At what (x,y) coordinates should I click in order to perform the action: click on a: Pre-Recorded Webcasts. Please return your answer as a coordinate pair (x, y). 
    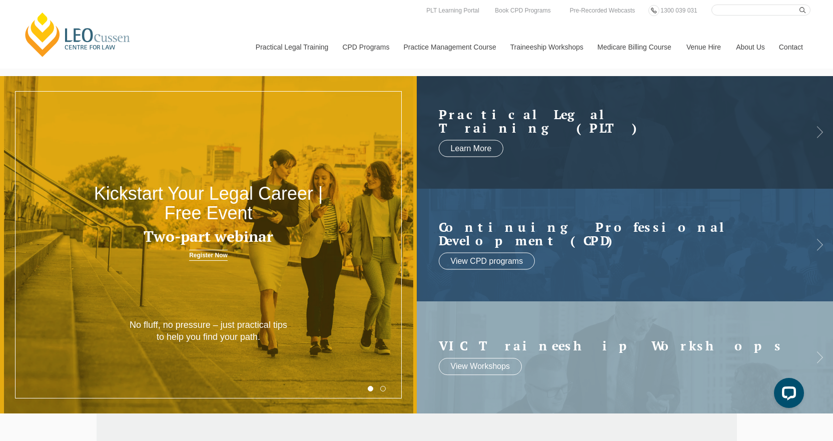
    Looking at the image, I should click on (602, 11).